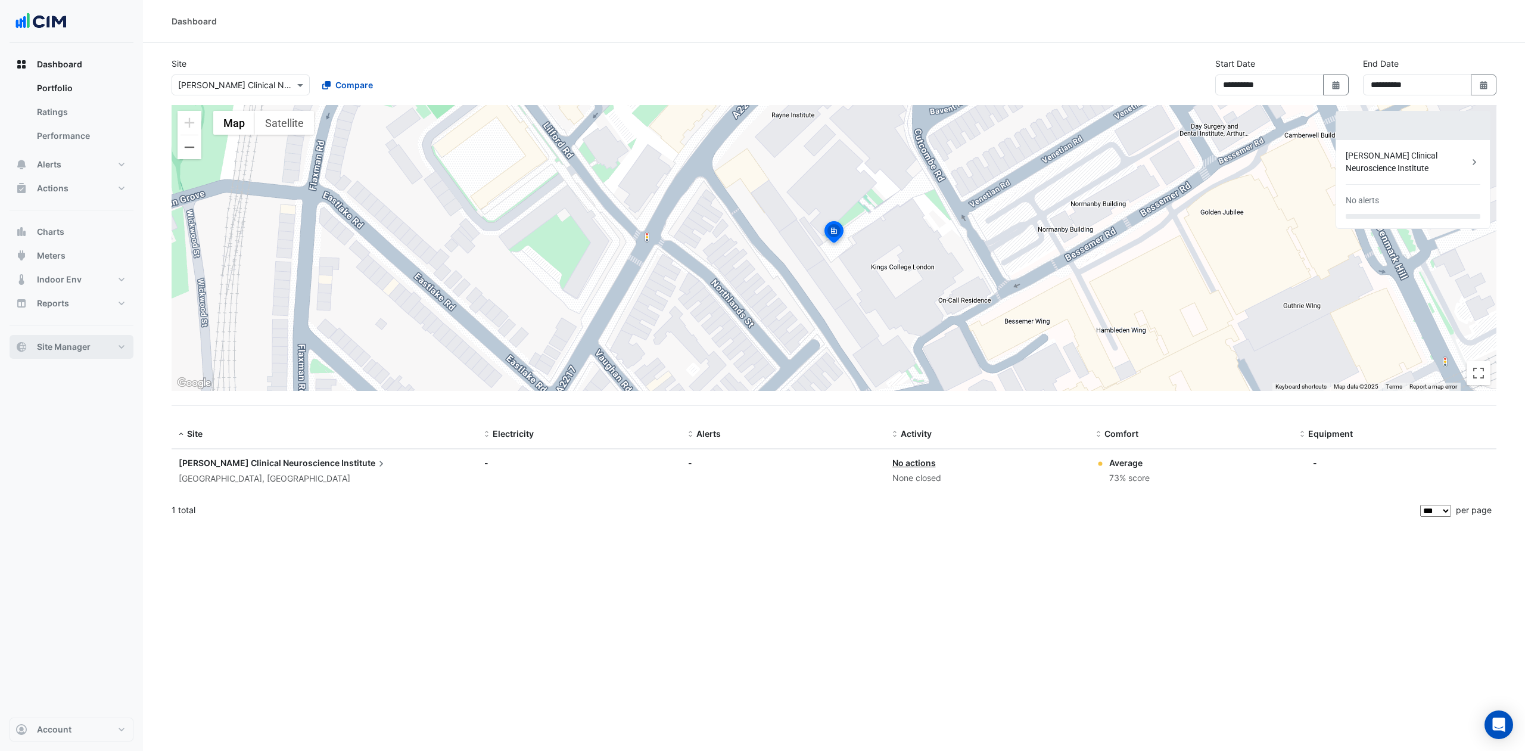 Image resolution: width=1525 pixels, height=751 pixels. What do you see at coordinates (1301, 387) in the screenshot?
I see `button: Keyboard shortcuts` at bounding box center [1301, 387].